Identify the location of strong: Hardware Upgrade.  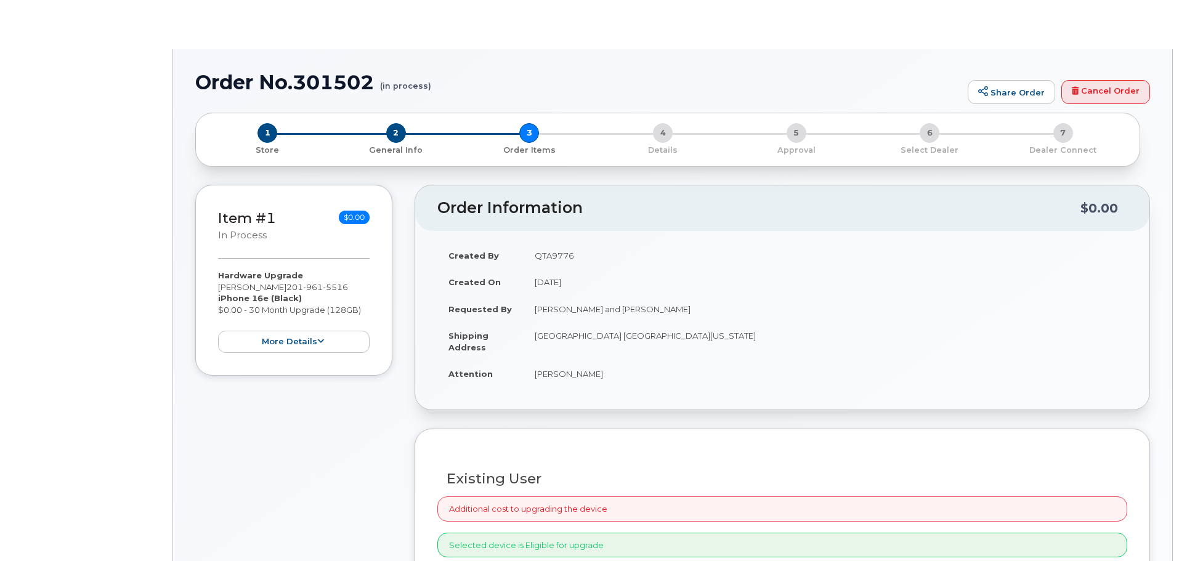
(261, 275).